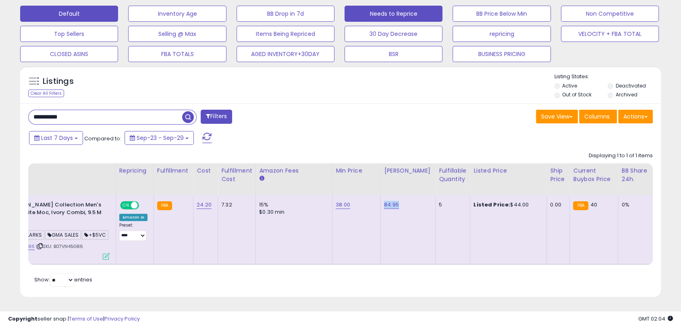  What do you see at coordinates (635, 116) in the screenshot?
I see `button: Actions` at bounding box center [635, 116].